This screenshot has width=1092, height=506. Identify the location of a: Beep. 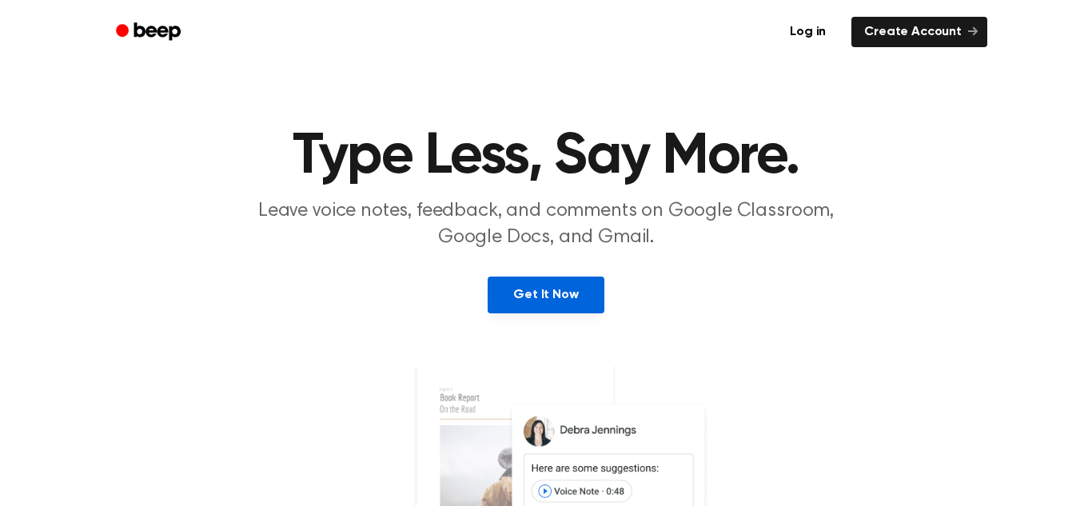
(149, 32).